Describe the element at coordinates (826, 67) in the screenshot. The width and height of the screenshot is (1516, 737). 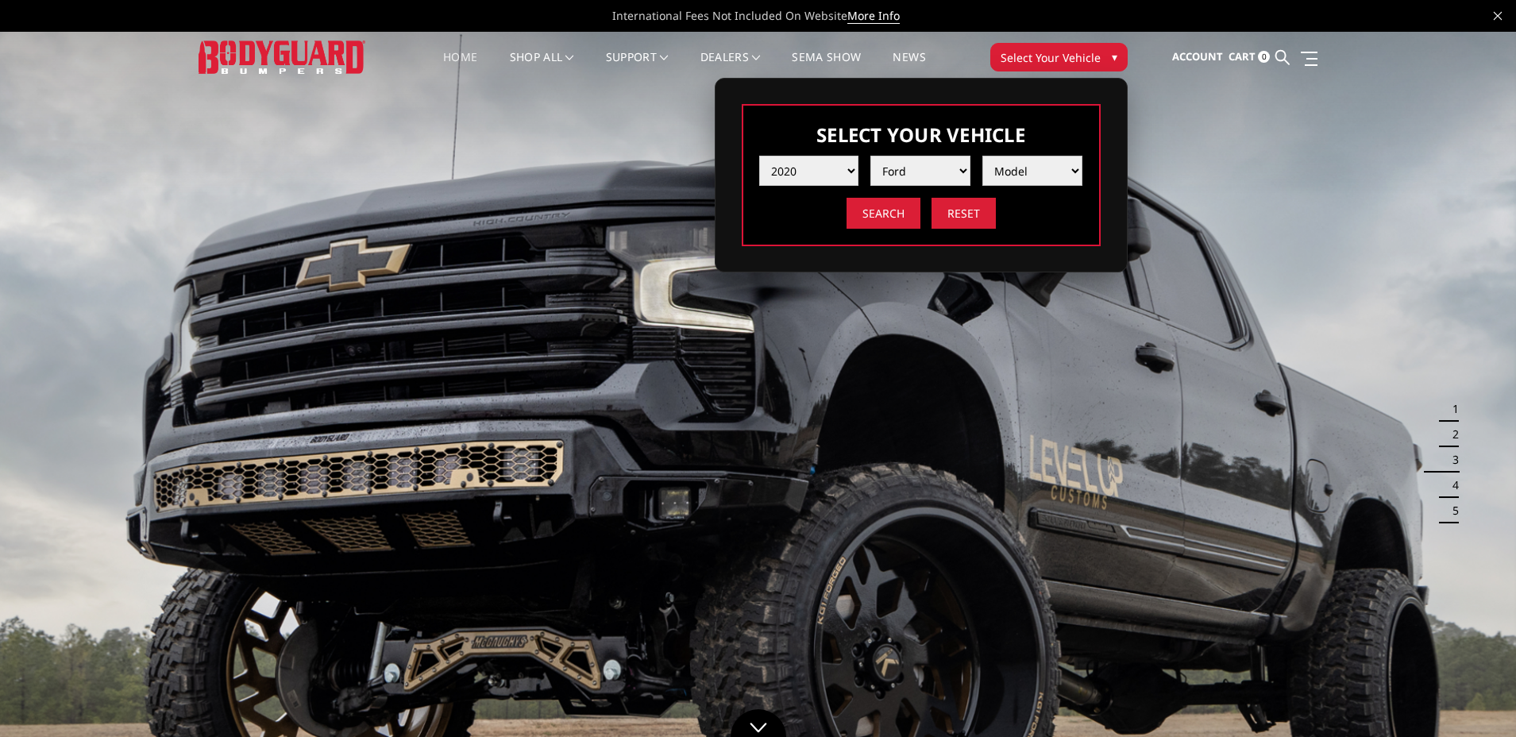
I see `a: SEMA Show` at that location.